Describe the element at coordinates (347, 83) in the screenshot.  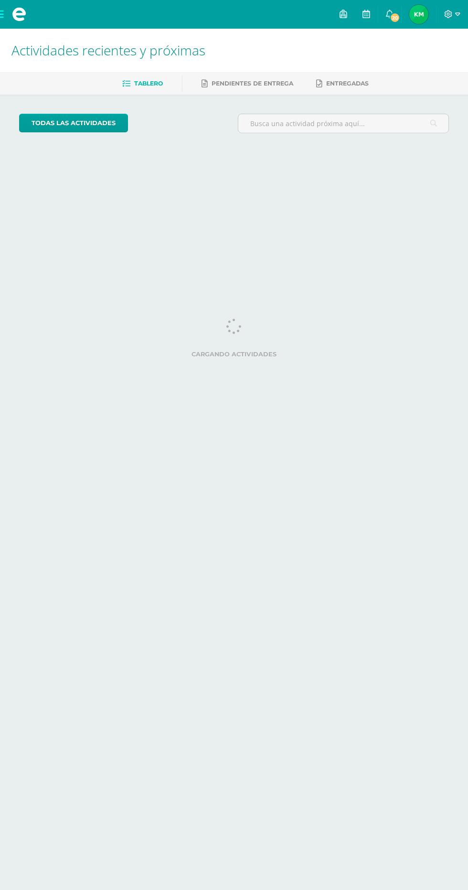
I see `span: Entregadas` at that location.